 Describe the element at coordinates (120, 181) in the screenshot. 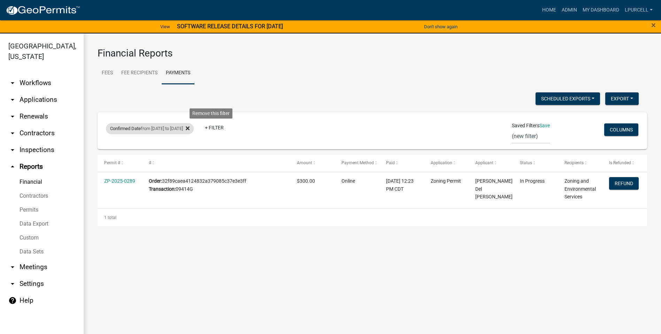

I see `a: ZP-2025-0289` at that location.